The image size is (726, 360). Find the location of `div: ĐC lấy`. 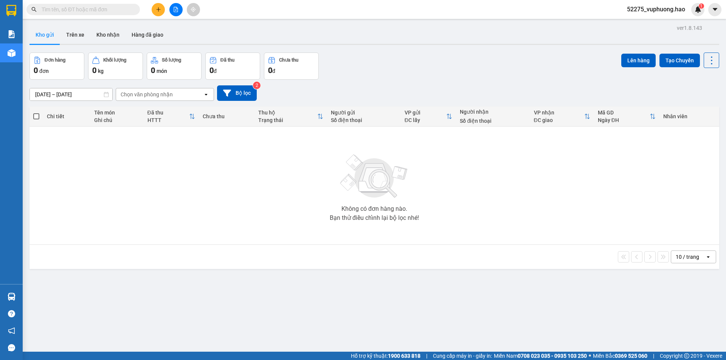

div: ĐC lấy is located at coordinates (425, 120).